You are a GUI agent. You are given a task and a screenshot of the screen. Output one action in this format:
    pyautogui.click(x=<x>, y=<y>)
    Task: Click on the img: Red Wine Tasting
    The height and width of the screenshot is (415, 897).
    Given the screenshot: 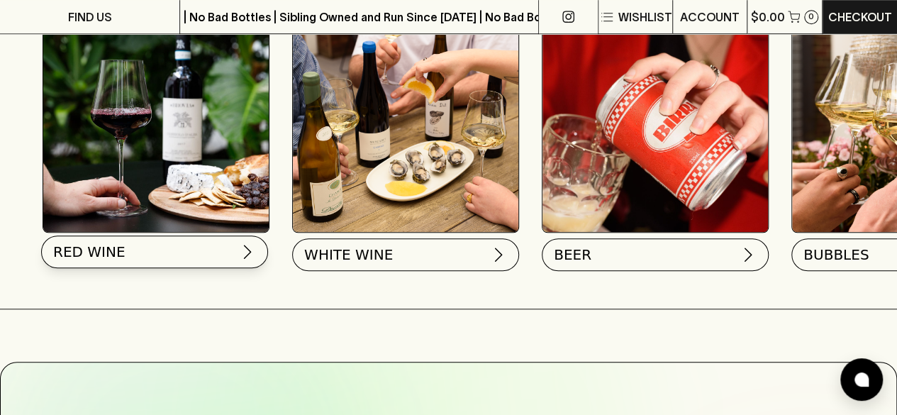 What is the action you would take?
    pyautogui.click(x=156, y=119)
    